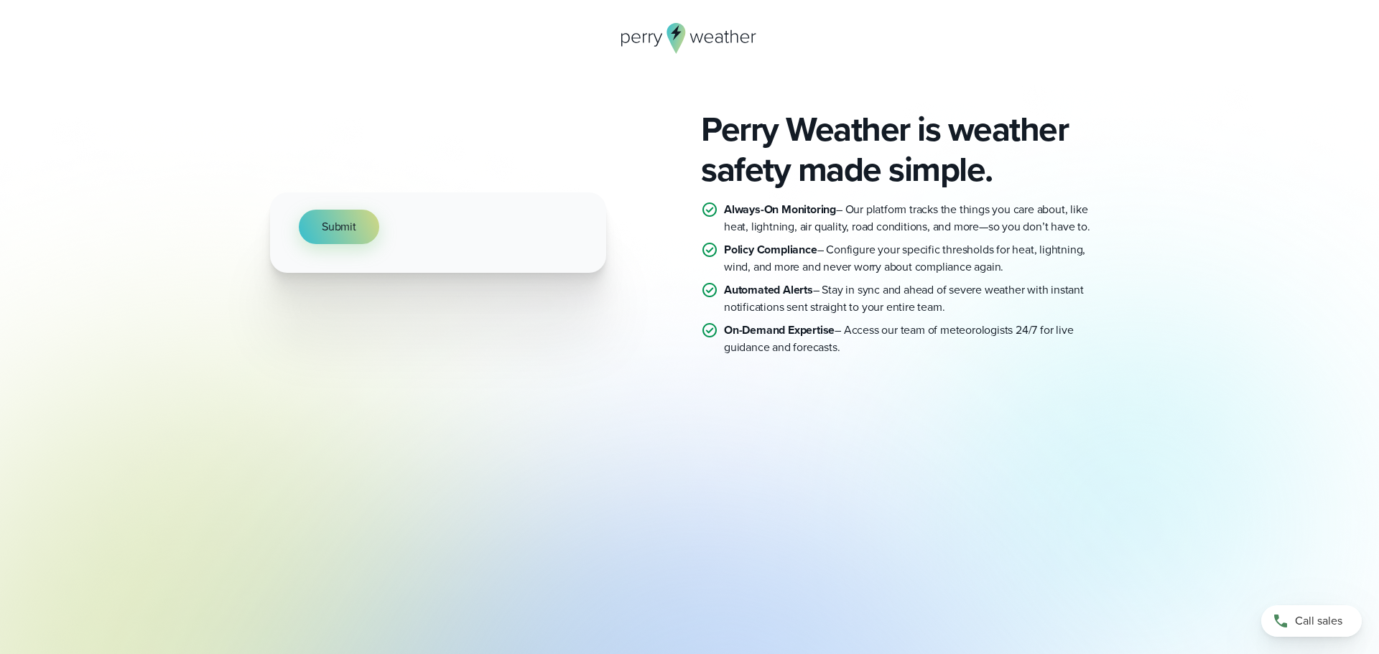 The image size is (1379, 654). What do you see at coordinates (339, 227) in the screenshot?
I see `span: Submit` at bounding box center [339, 227].